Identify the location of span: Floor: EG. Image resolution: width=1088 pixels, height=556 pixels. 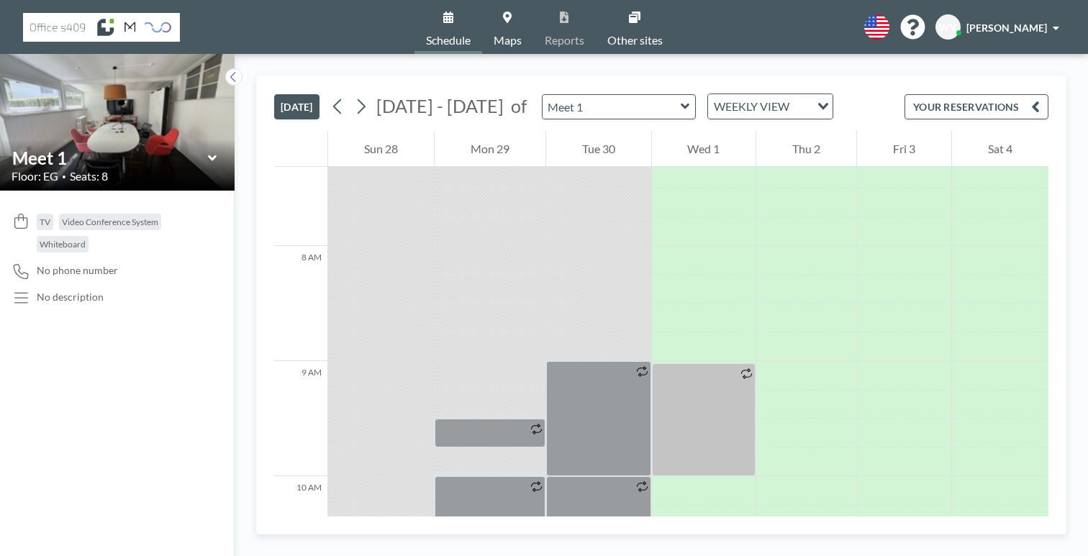
(35, 176).